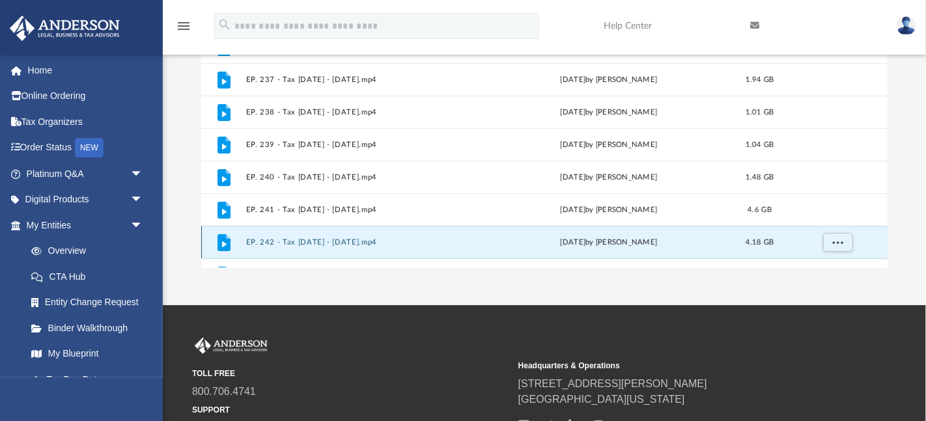 Image resolution: width=926 pixels, height=421 pixels. Describe the element at coordinates (759, 177) in the screenshot. I see `span: 1.48 GB` at that location.